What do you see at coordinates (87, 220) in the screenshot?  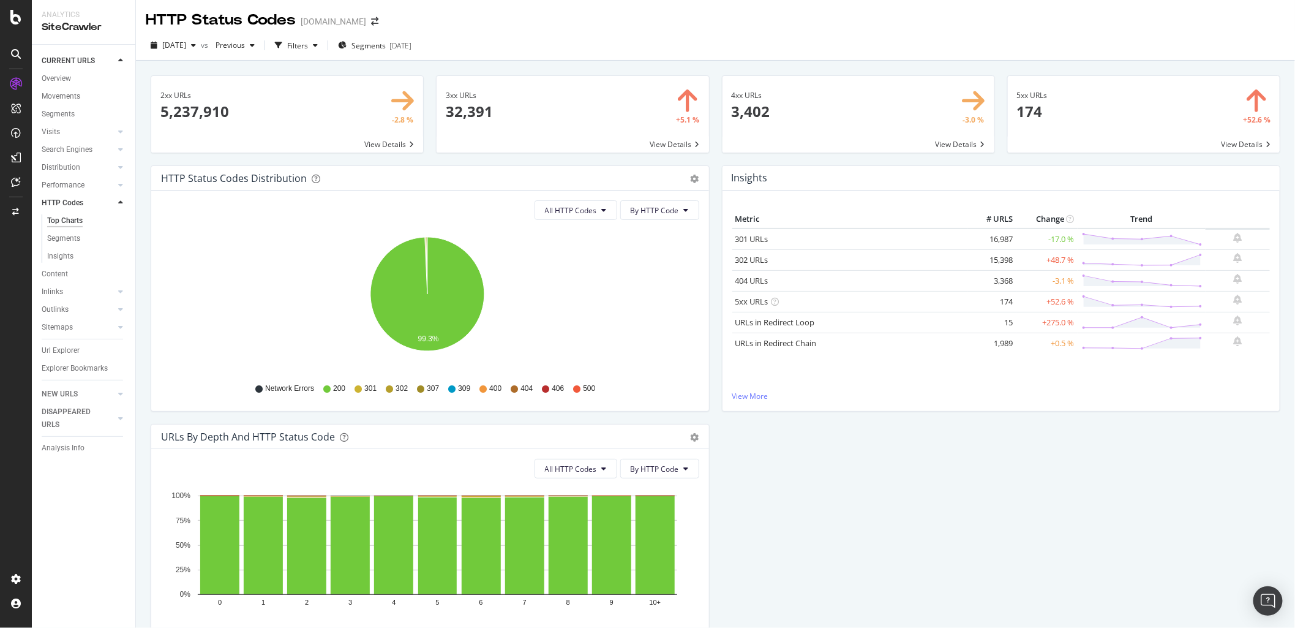 I see `a: Top Charts` at bounding box center [87, 220].